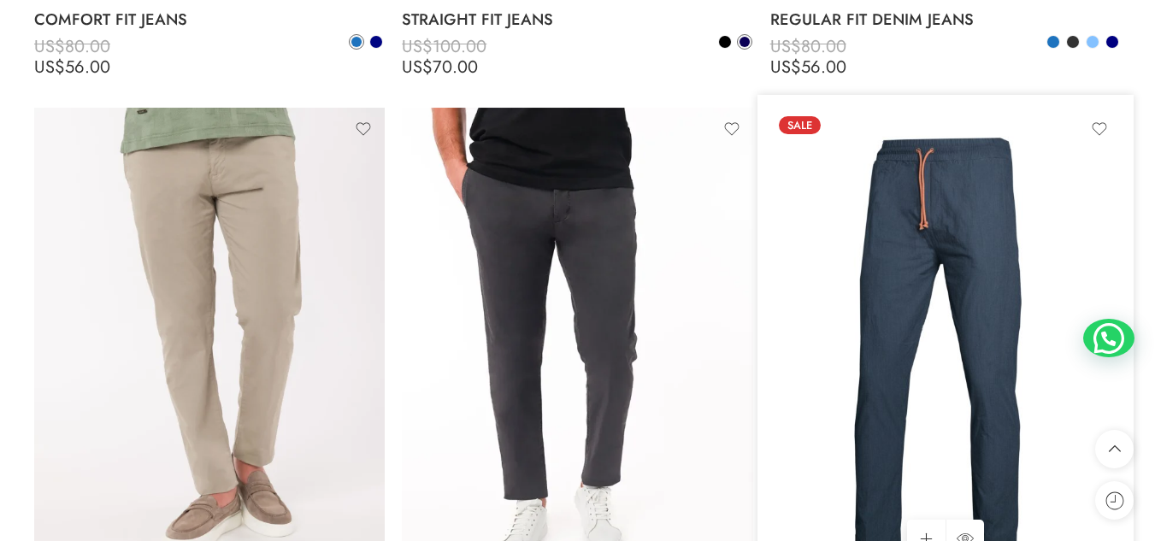 The image size is (1155, 541). I want to click on a: Black, so click(725, 42).